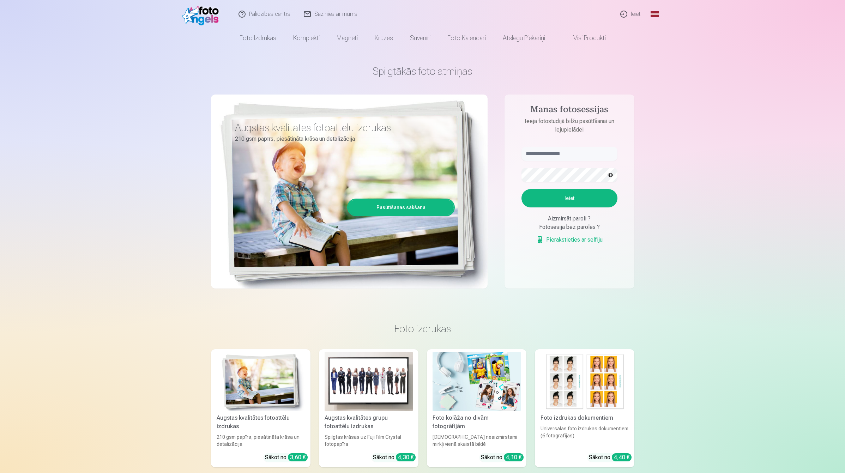  Describe the element at coordinates (261, 381) in the screenshot. I see `img: Augstas kvalitātes fotoattēlu izdrukas` at that location.